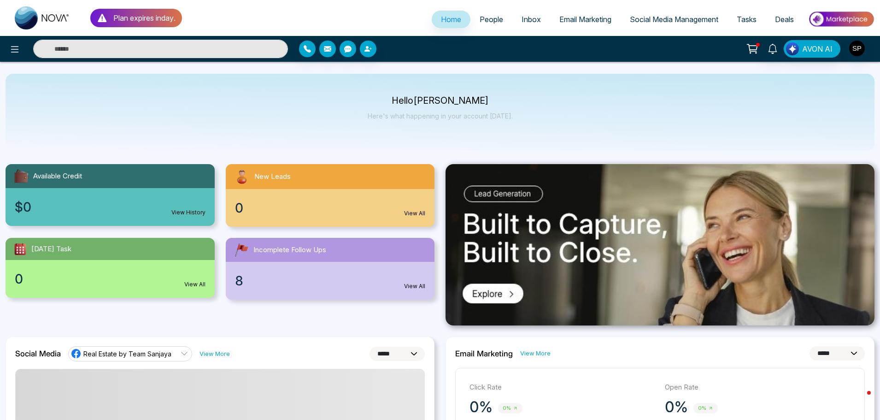 This screenshot has width=880, height=420. I want to click on span: Social Media Management, so click(674, 19).